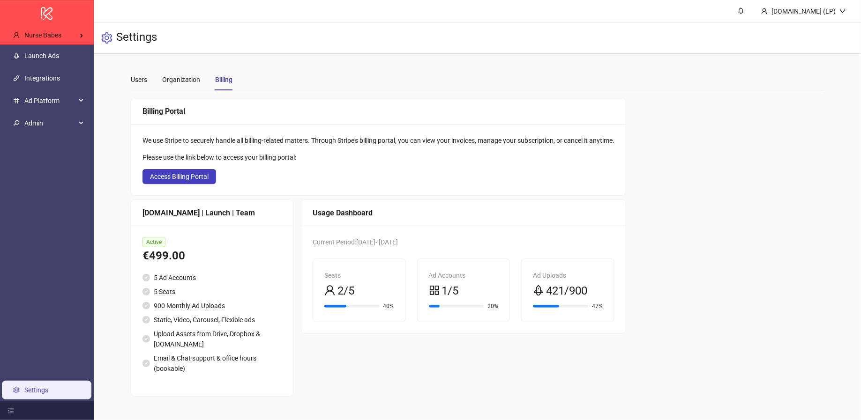  What do you see at coordinates (378, 111) in the screenshot?
I see `div: Billing Portal` at bounding box center [378, 111].